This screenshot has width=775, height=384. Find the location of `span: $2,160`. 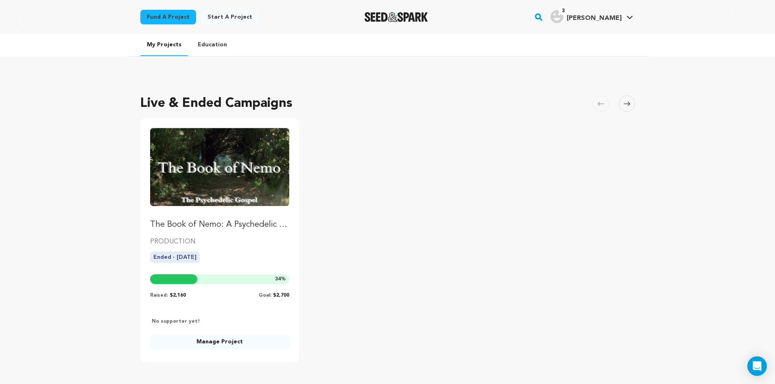

span: $2,160 is located at coordinates (178, 296).